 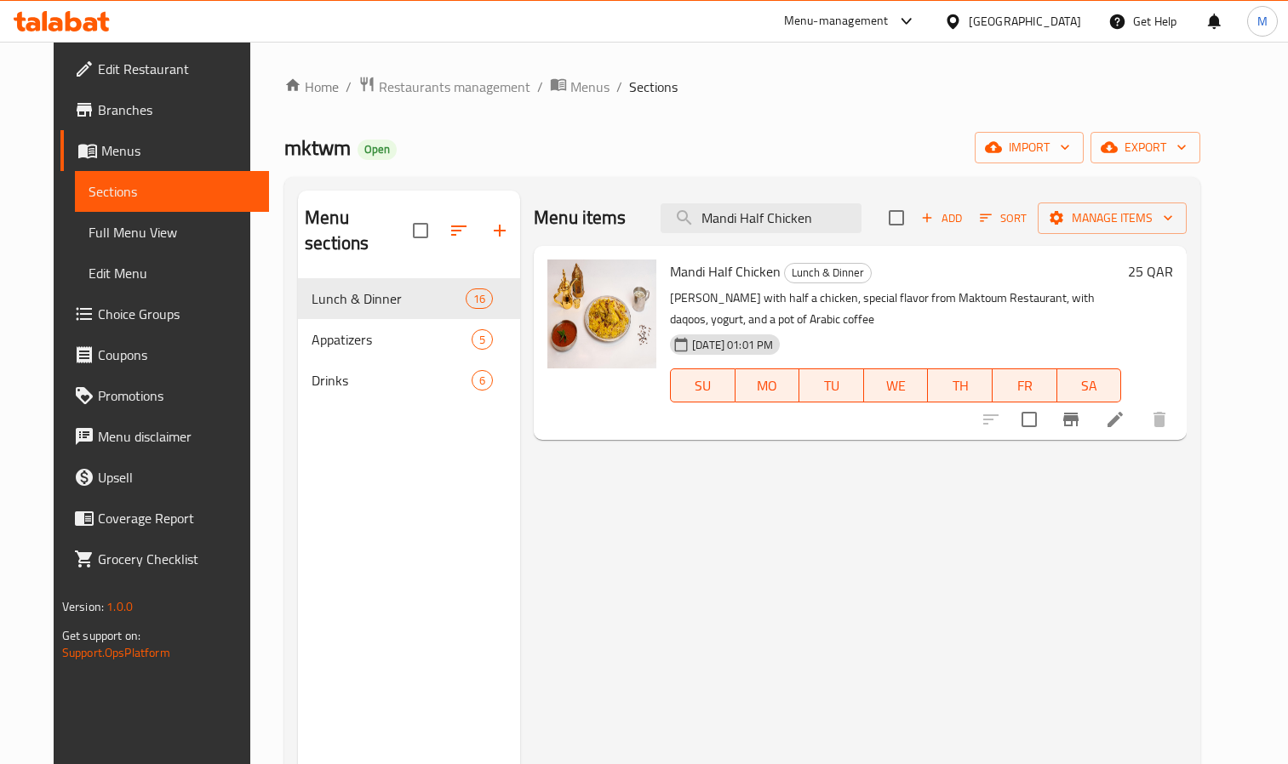 What do you see at coordinates (479, 299) in the screenshot?
I see `span: 16` at bounding box center [479, 299].